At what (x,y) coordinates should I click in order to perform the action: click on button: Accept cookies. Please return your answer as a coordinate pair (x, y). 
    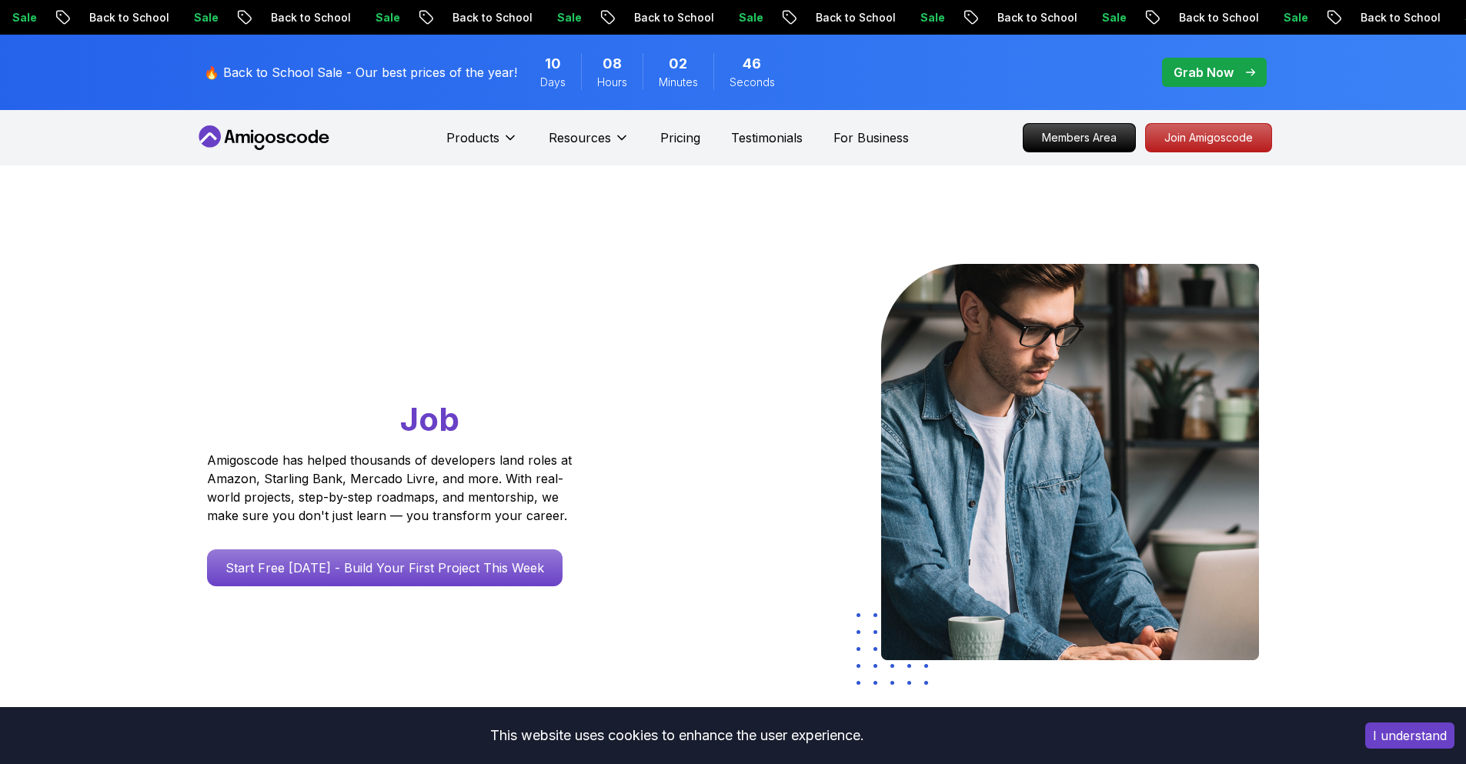
    Looking at the image, I should click on (1409, 736).